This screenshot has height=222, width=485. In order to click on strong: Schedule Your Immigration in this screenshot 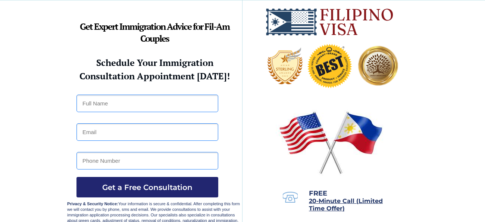, I will do `click(155, 63)`.